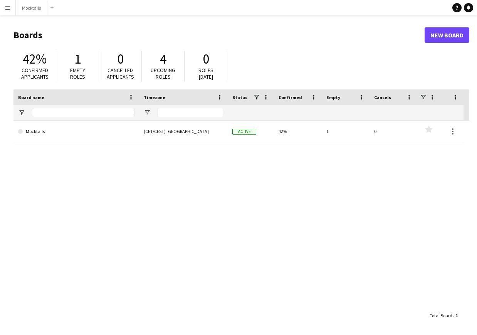 The width and height of the screenshot is (477, 335). Describe the element at coordinates (77, 73) in the screenshot. I see `span: Empty roles` at that location.